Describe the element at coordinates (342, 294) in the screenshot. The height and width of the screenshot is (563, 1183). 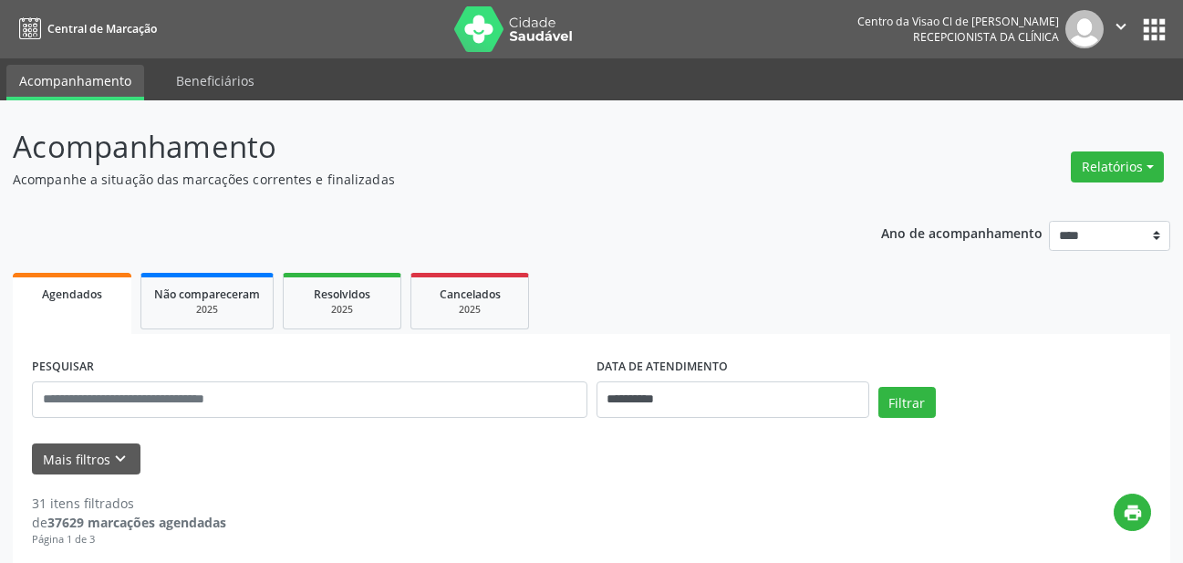
I see `span: Resolvidos` at that location.